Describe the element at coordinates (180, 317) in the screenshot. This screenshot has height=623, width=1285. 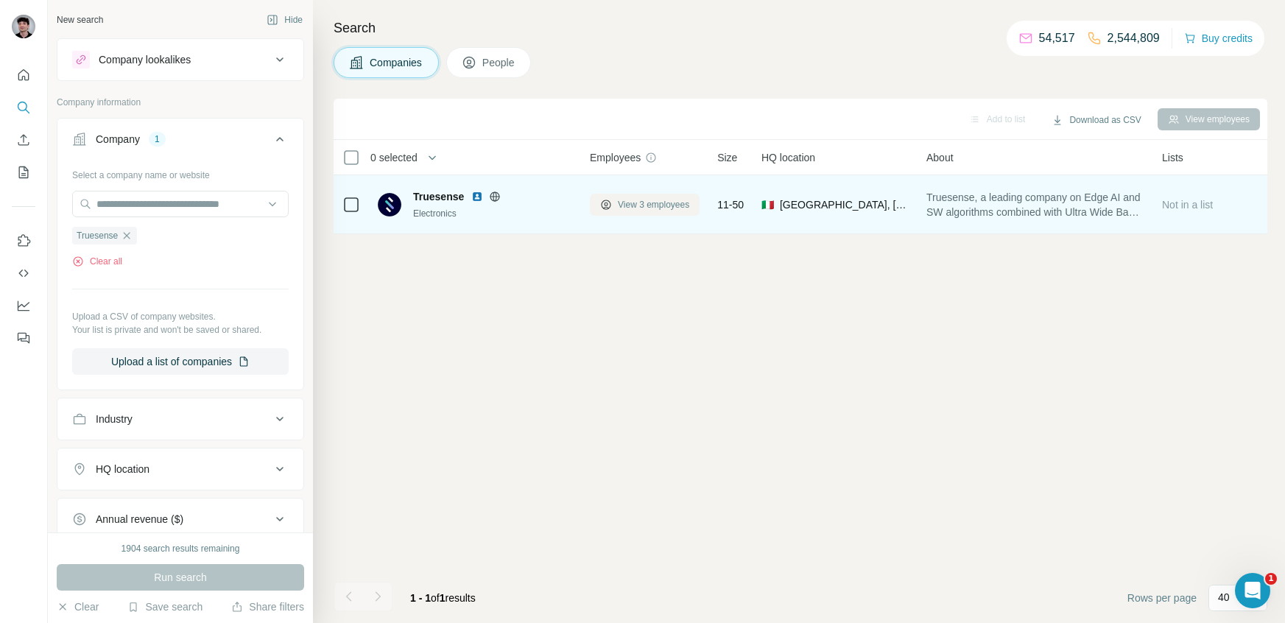
I see `p: Upload a CSV of company websites.` at that location.